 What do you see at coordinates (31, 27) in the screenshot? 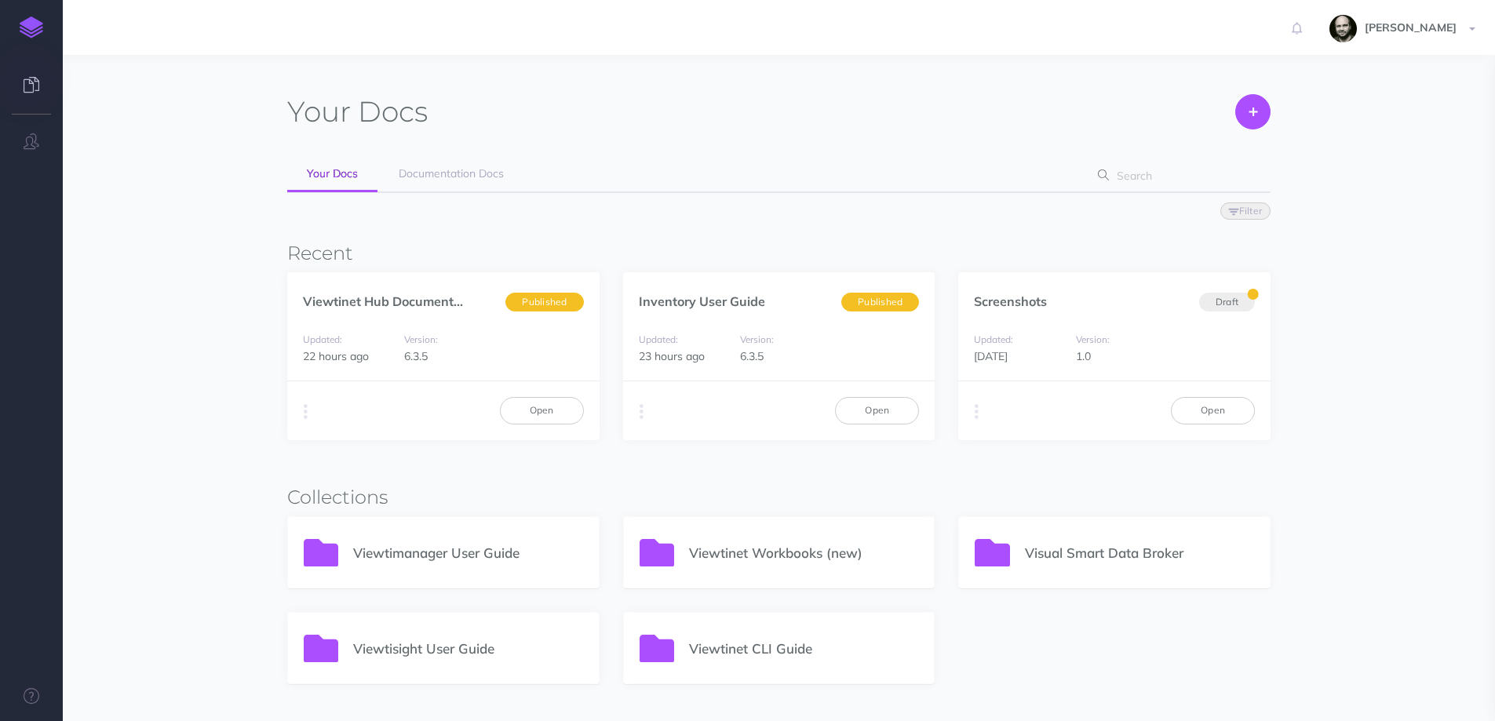
I see `img: logo-mark.svg` at bounding box center [31, 27].